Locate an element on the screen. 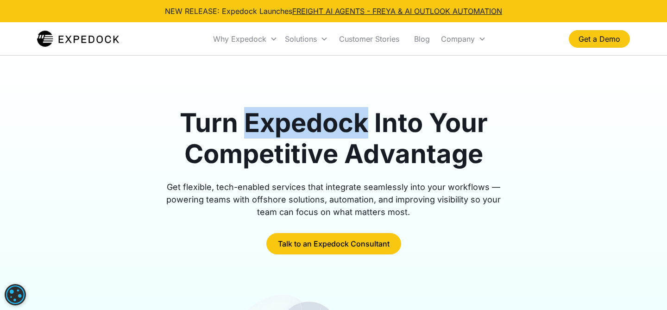 Image resolution: width=667 pixels, height=310 pixels. h1: Turn Expedock Into Your Competitive Advantage is located at coordinates (334, 139).